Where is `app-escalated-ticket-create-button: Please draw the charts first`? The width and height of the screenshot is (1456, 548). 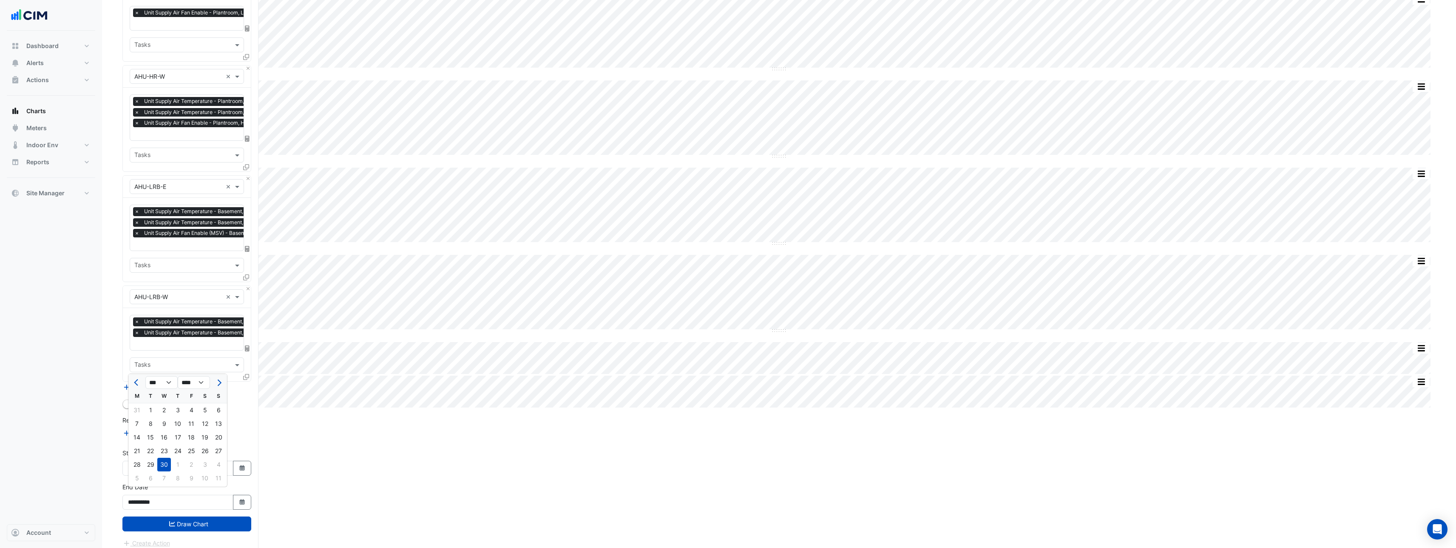
app-escalated-ticket-create-button: Please draw the charts first is located at coordinates (146, 542).